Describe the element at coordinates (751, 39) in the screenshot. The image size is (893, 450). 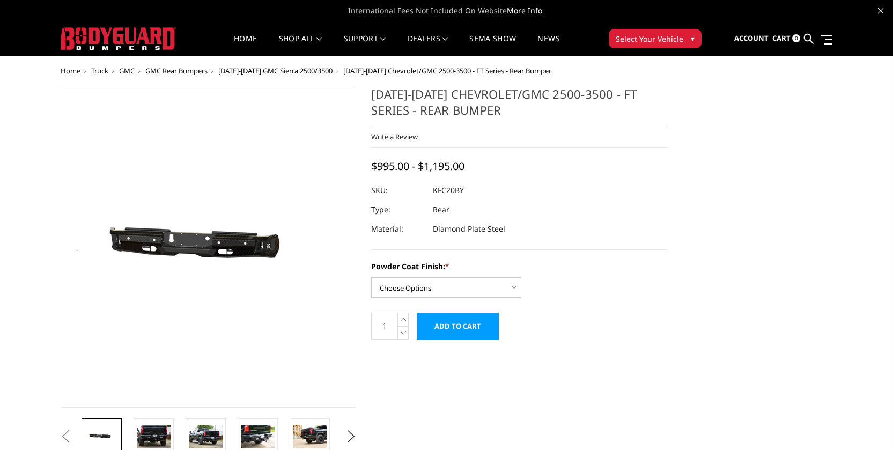
I see `a: Account` at that location.